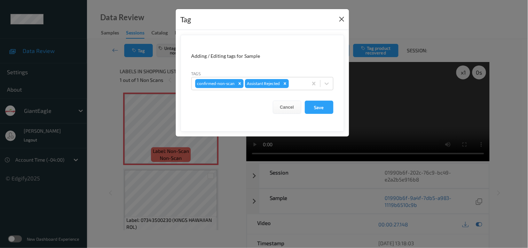  What do you see at coordinates (186, 19) in the screenshot?
I see `div: Tag` at bounding box center [186, 19].